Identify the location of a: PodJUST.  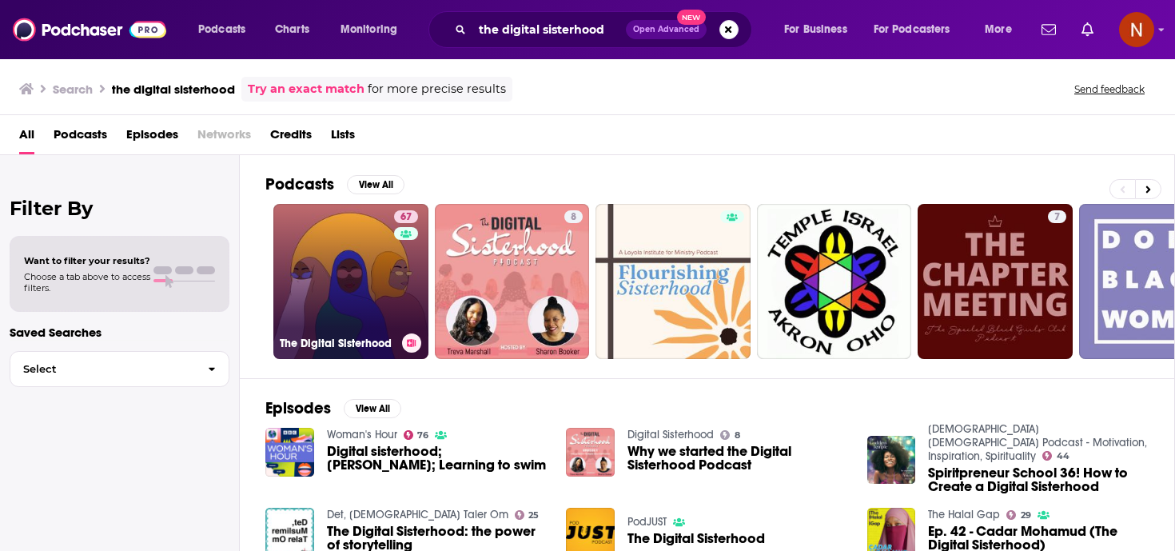
(646, 521).